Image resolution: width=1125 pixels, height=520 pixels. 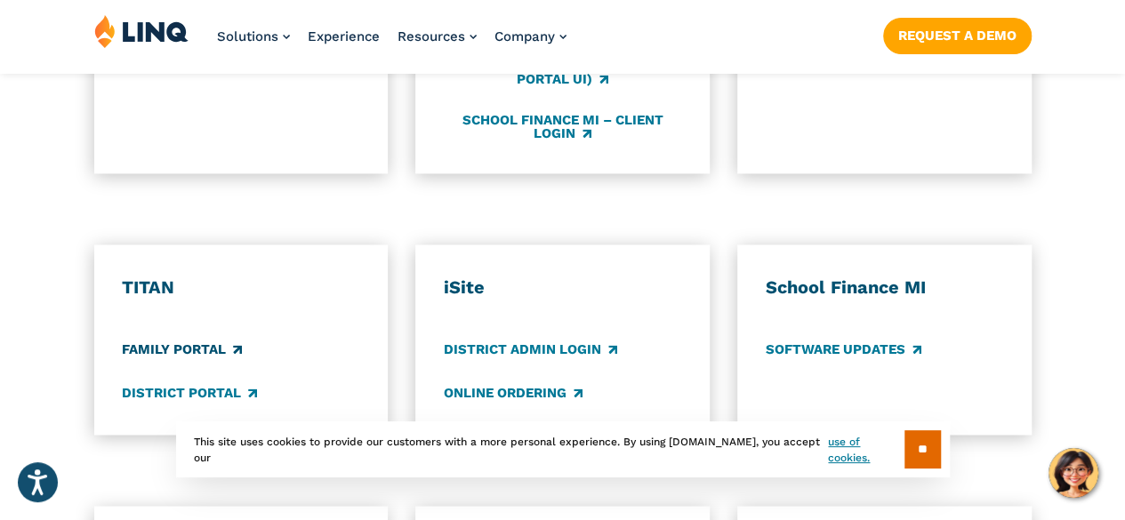 What do you see at coordinates (181, 349) in the screenshot?
I see `a: Family Portal` at bounding box center [181, 349].